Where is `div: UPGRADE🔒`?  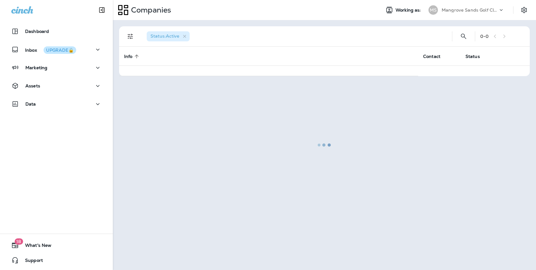
div: UPGRADE🔒 is located at coordinates (60, 50).